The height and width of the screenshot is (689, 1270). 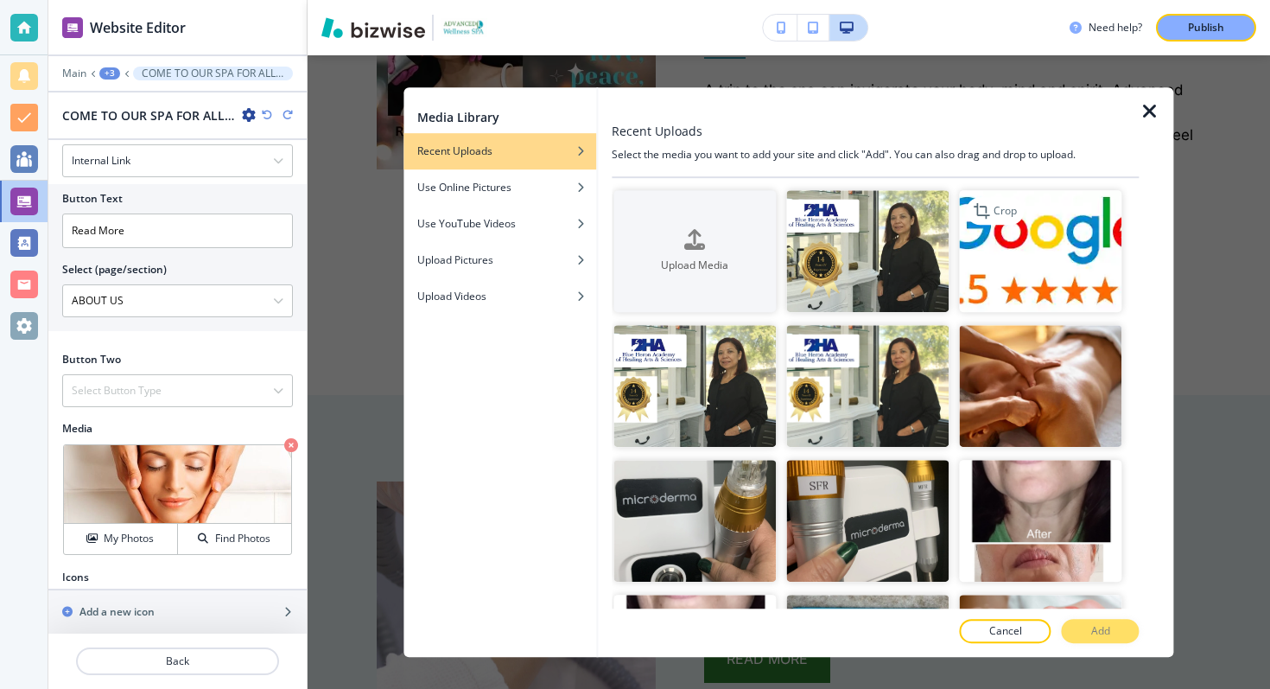 What do you see at coordinates (1206, 28) in the screenshot?
I see `p: Publish` at bounding box center [1206, 28].